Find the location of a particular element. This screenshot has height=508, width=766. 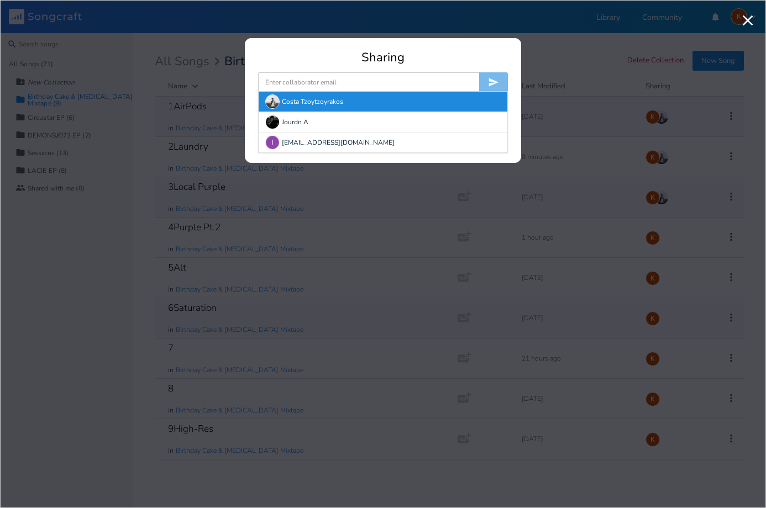

div: Sharing is located at coordinates (383, 57).